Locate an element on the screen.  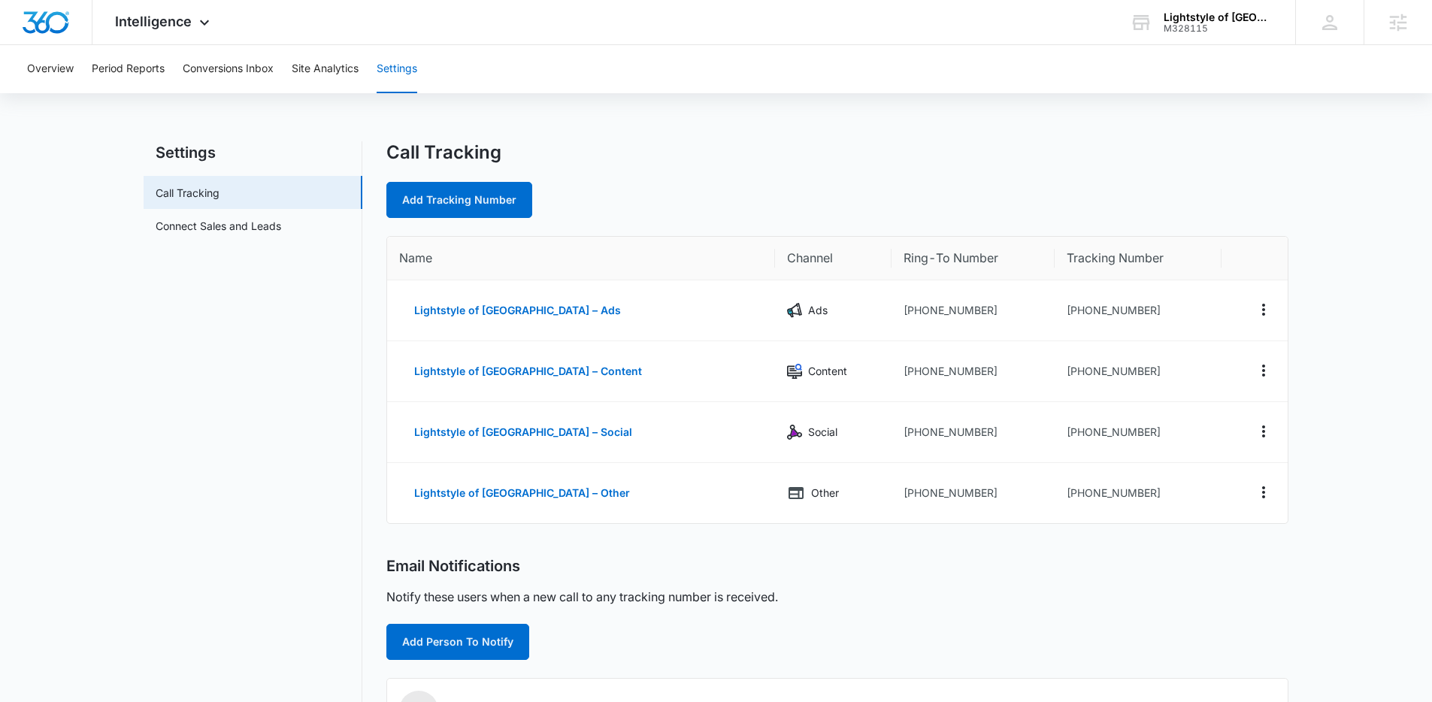
p: Content is located at coordinates (828, 371).